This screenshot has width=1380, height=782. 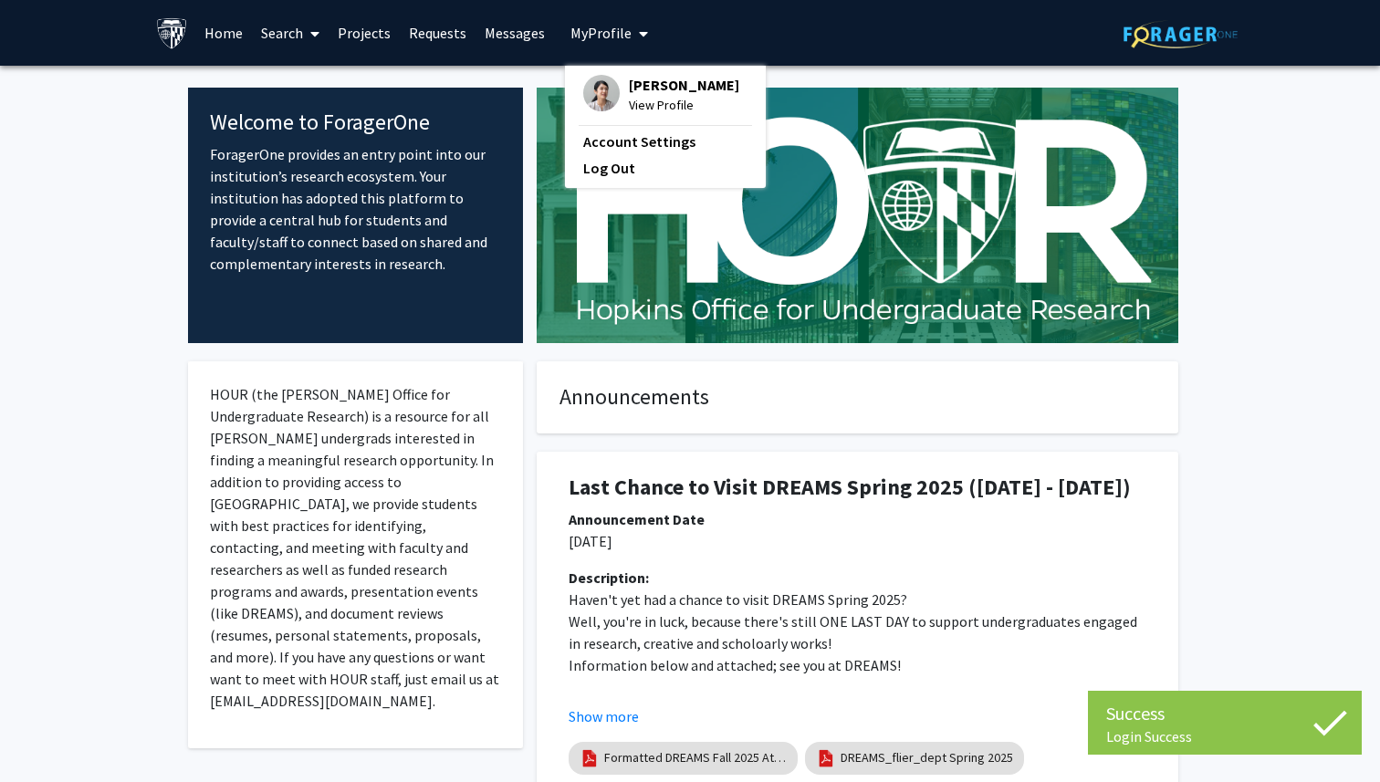 I want to click on a: Messages, so click(x=515, y=33).